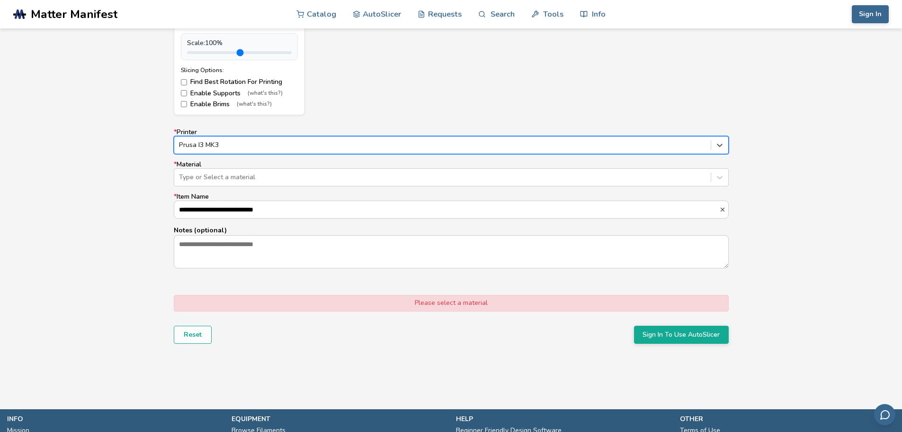 Image resolution: width=902 pixels, height=432 pixels. I want to click on p: Notes (optional), so click(451, 230).